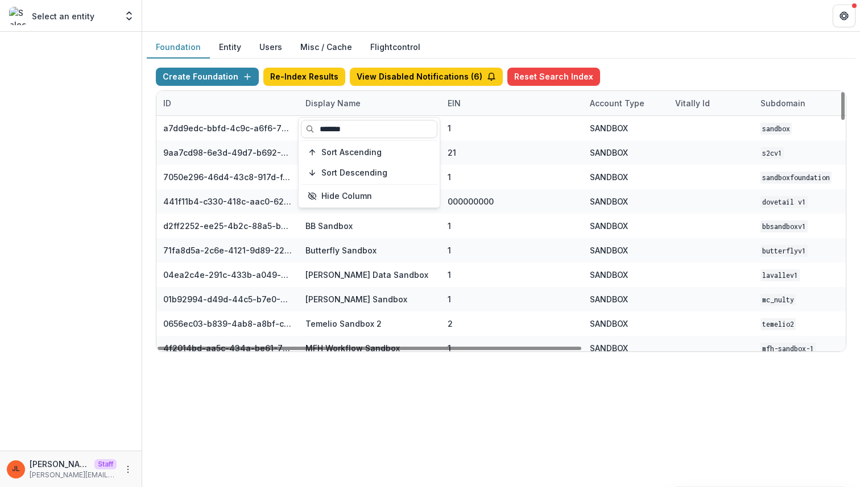  Describe the element at coordinates (351, 152) in the screenshot. I see `span: Sort Ascending` at that location.